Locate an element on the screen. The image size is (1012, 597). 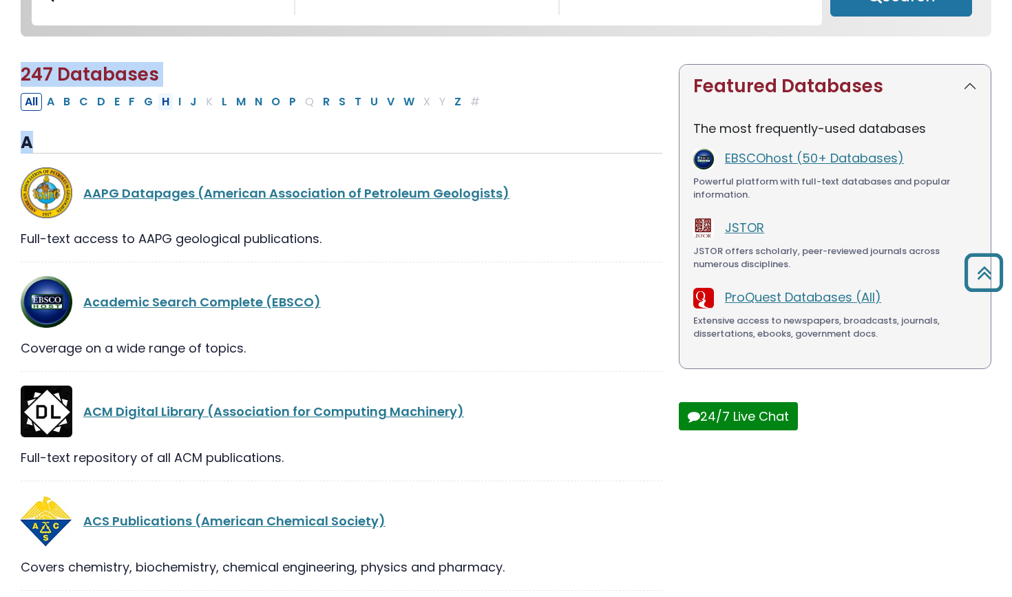
button: Filter Results G is located at coordinates (148, 102).